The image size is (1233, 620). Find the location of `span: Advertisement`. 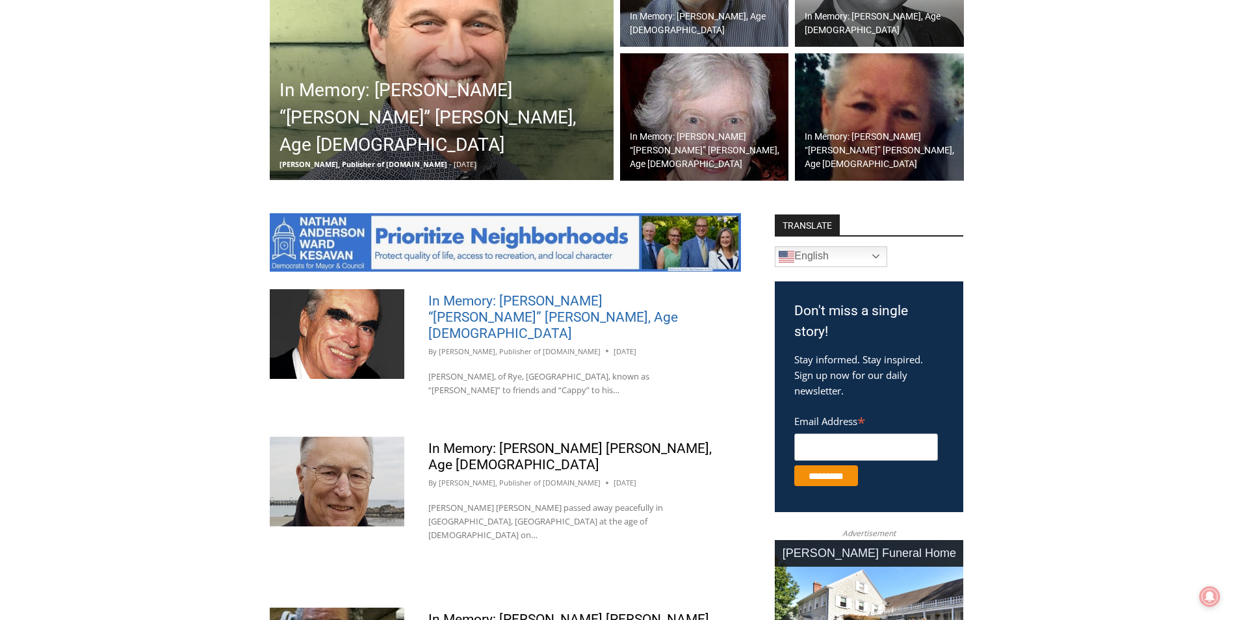

span: Advertisement is located at coordinates (869, 533).